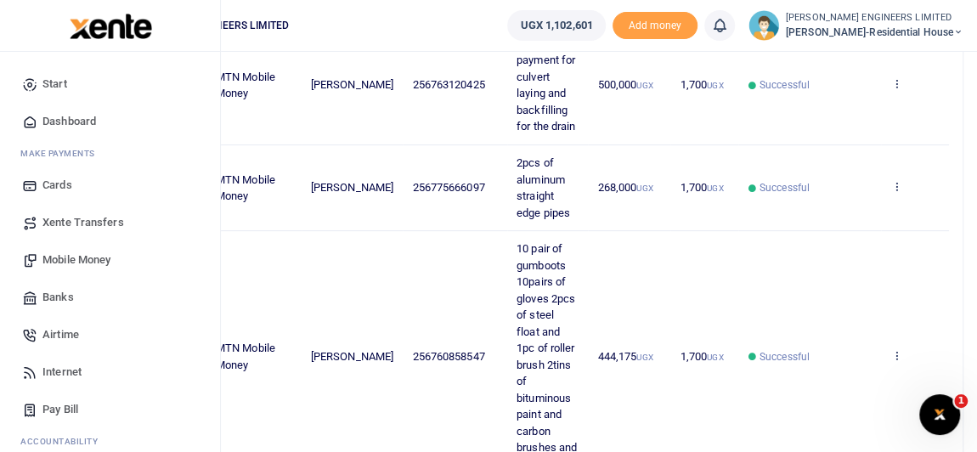 The width and height of the screenshot is (977, 452). What do you see at coordinates (57, 185) in the screenshot?
I see `span: Cards` at bounding box center [57, 185].